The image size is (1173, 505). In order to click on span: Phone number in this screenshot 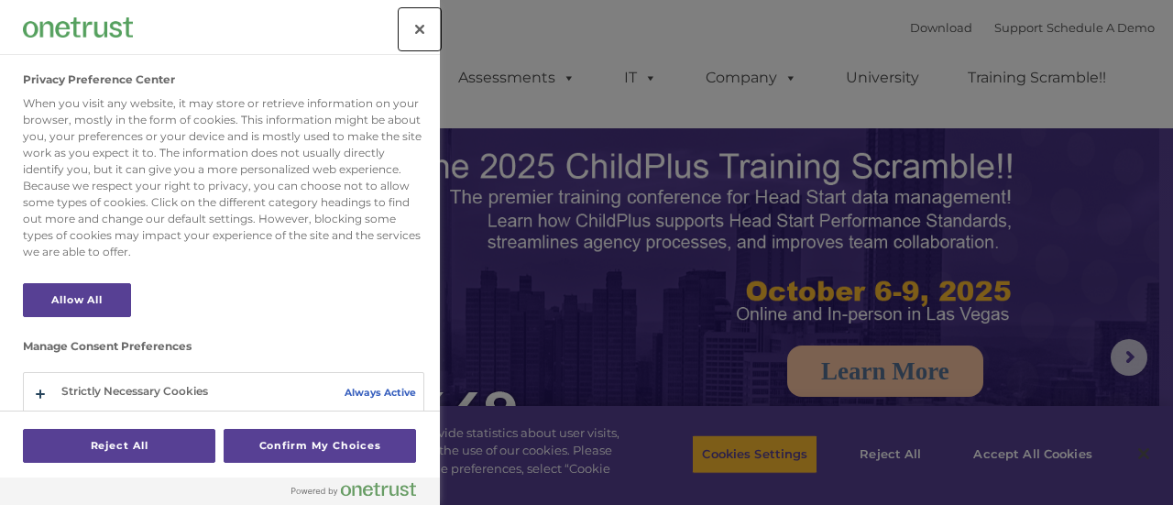, I will do `click(293, 203)`.